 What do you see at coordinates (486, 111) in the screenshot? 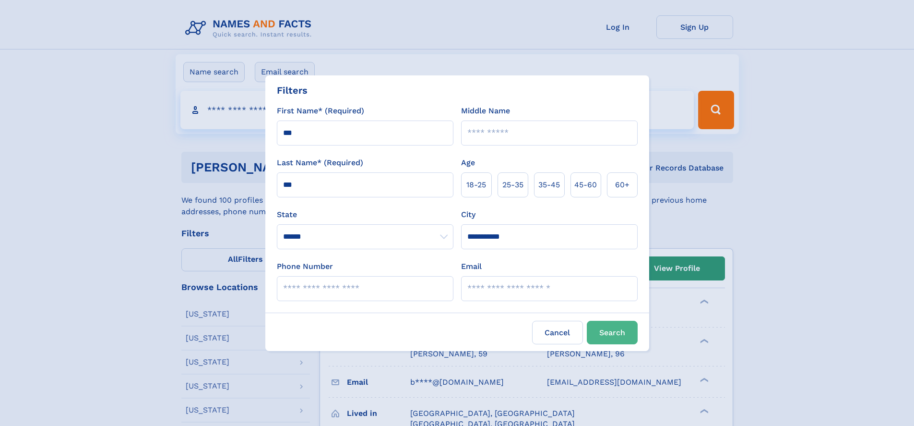
I see `label: Middle Name` at bounding box center [486, 111].